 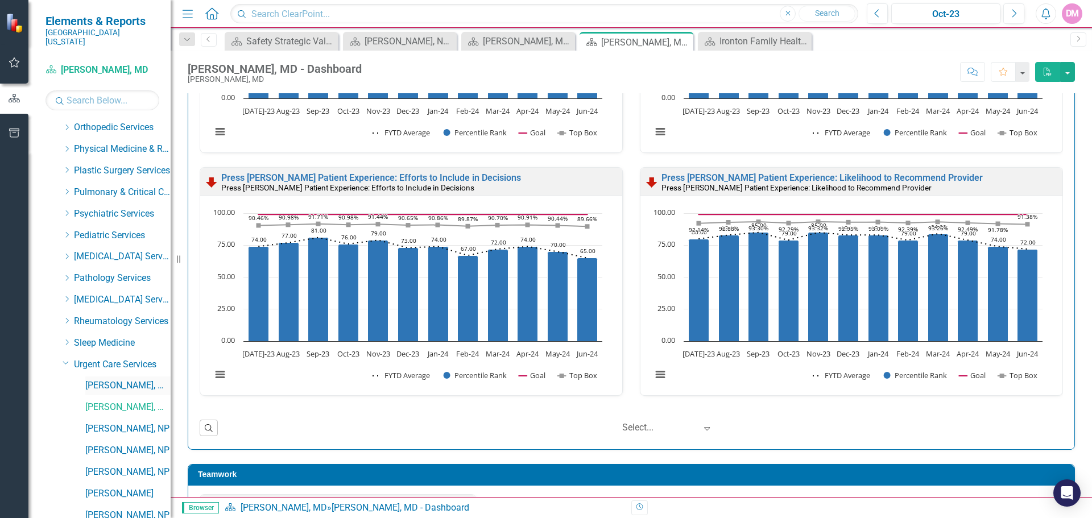 I want to click on a: Psychiatric Services, so click(x=122, y=214).